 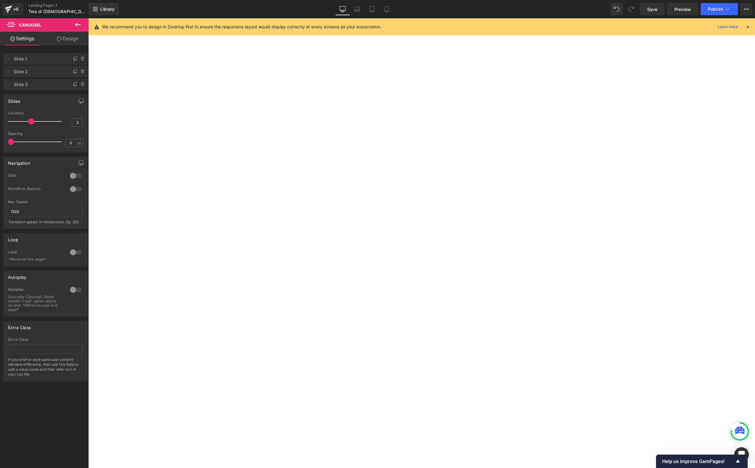 I want to click on a: New Library, so click(x=103, y=9).